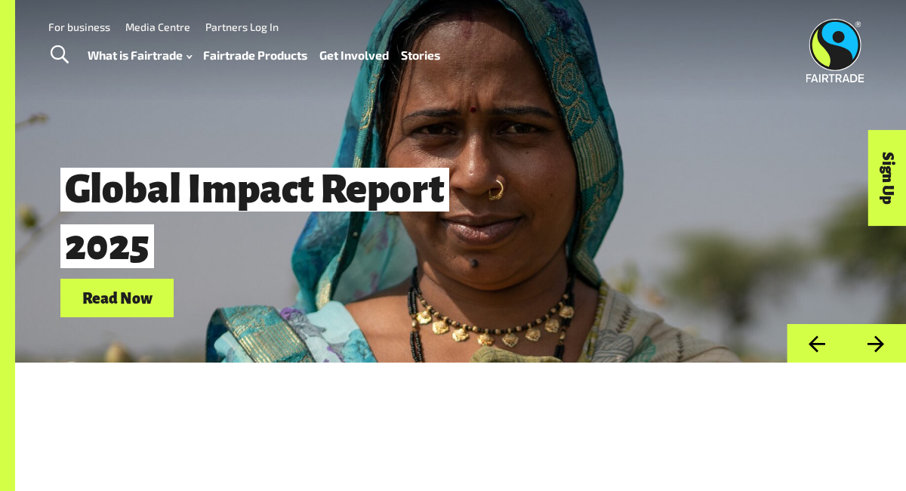 Image resolution: width=906 pixels, height=491 pixels. I want to click on img: Fairtrade Australia New Zealand logo, so click(834, 51).